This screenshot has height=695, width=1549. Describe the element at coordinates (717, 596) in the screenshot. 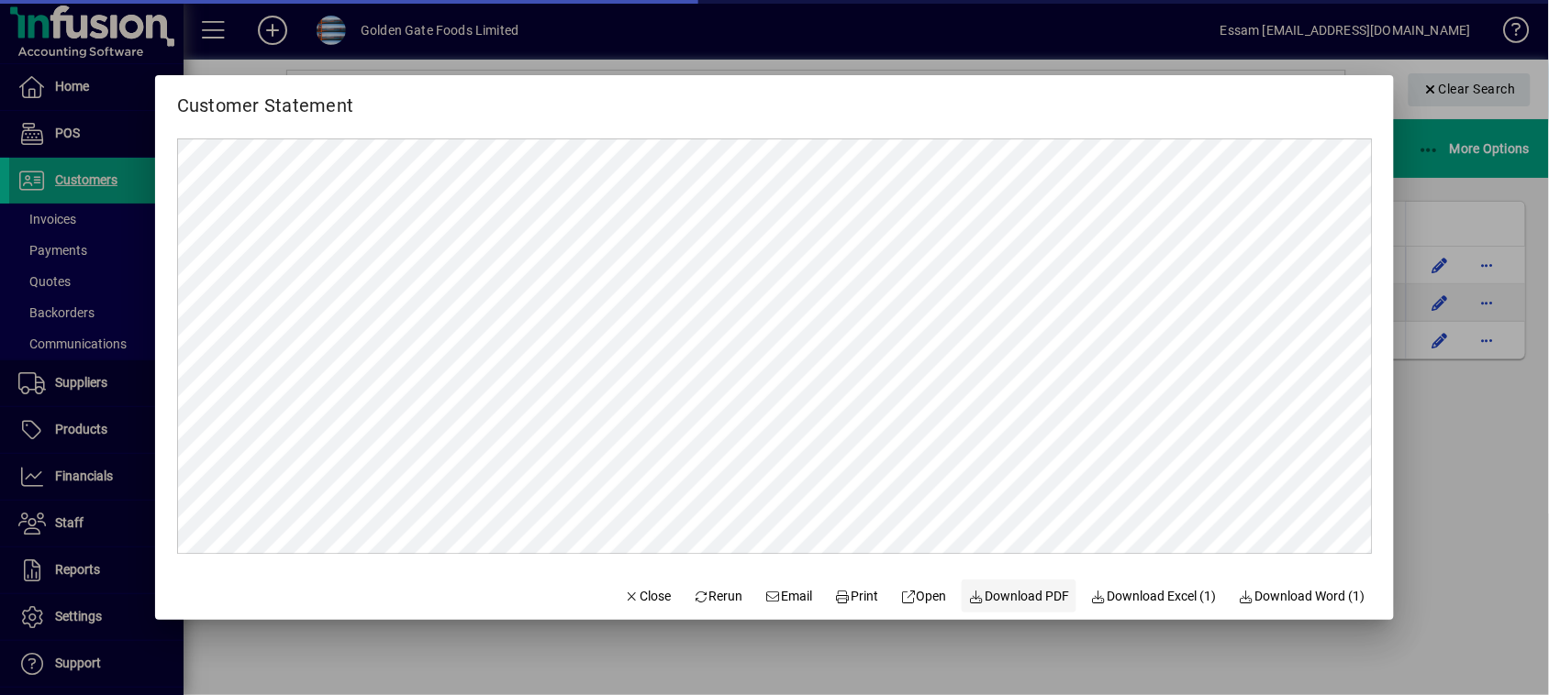

I see `span: Rerun` at that location.